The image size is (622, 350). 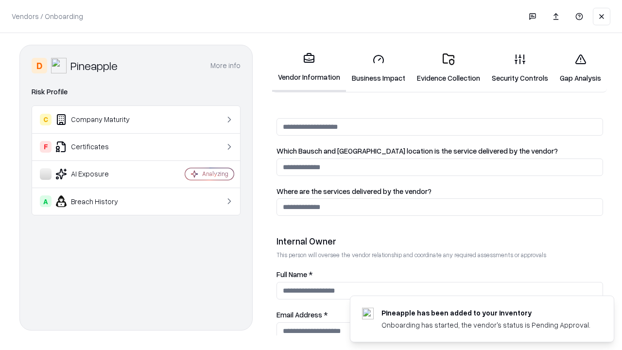 I want to click on div: F, so click(x=46, y=147).